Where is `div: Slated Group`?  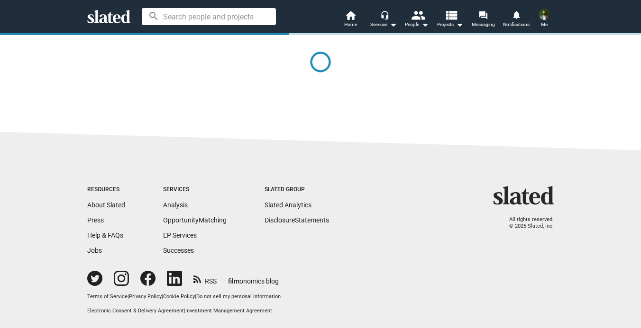 div: Slated Group is located at coordinates (297, 190).